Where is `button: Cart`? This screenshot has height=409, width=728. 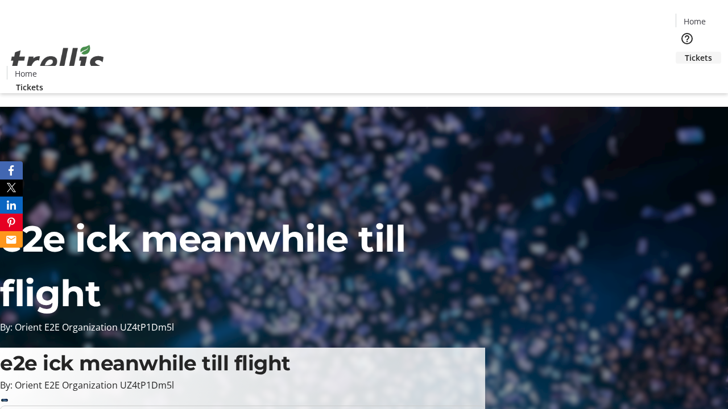 button: Cart is located at coordinates (687, 75).